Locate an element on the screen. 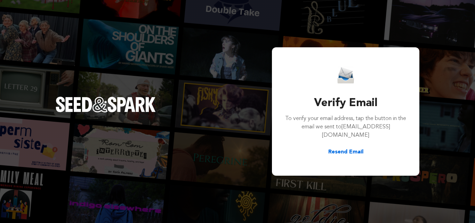  button: Resend Email is located at coordinates (345, 152).